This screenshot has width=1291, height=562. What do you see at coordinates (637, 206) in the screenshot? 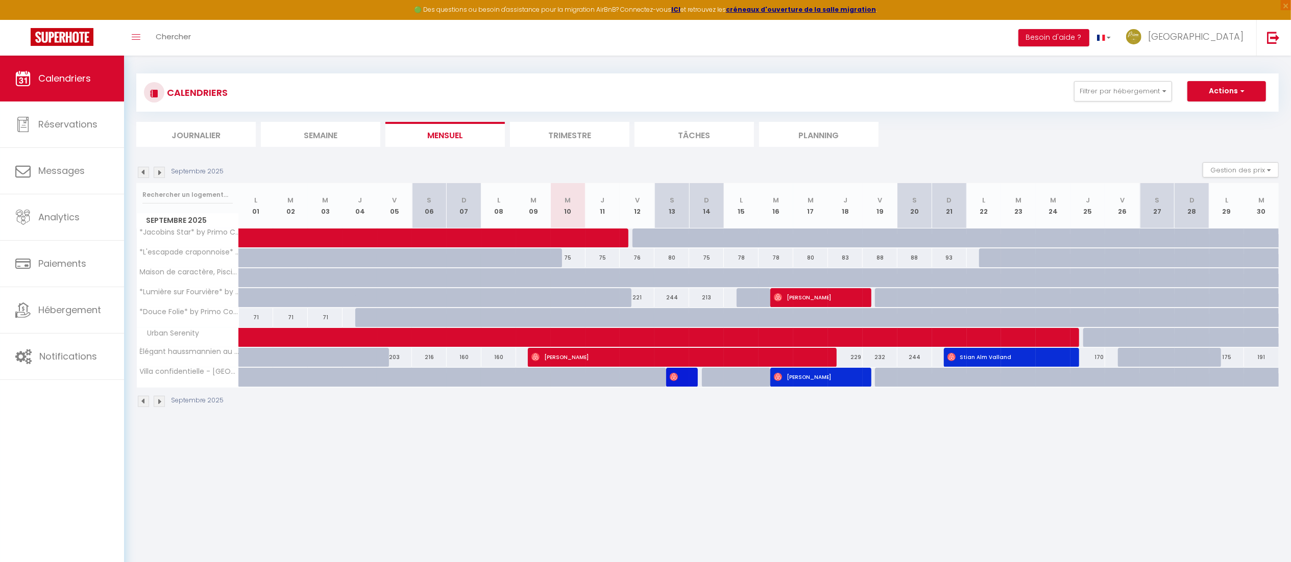
I see `th: 12` at bounding box center [637, 206].